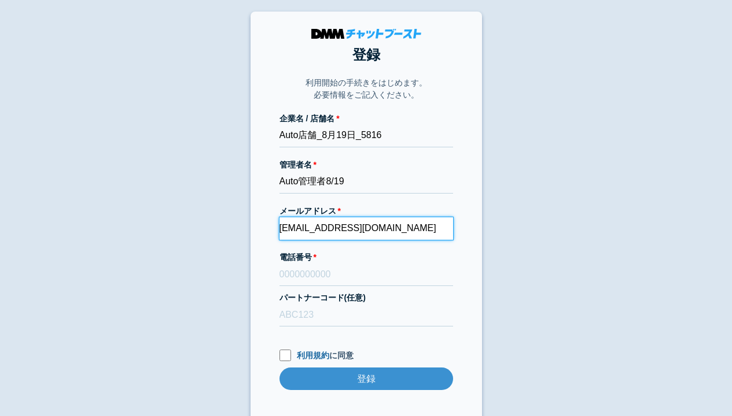  I want to click on label: パートナーコード(任意), so click(366, 298).